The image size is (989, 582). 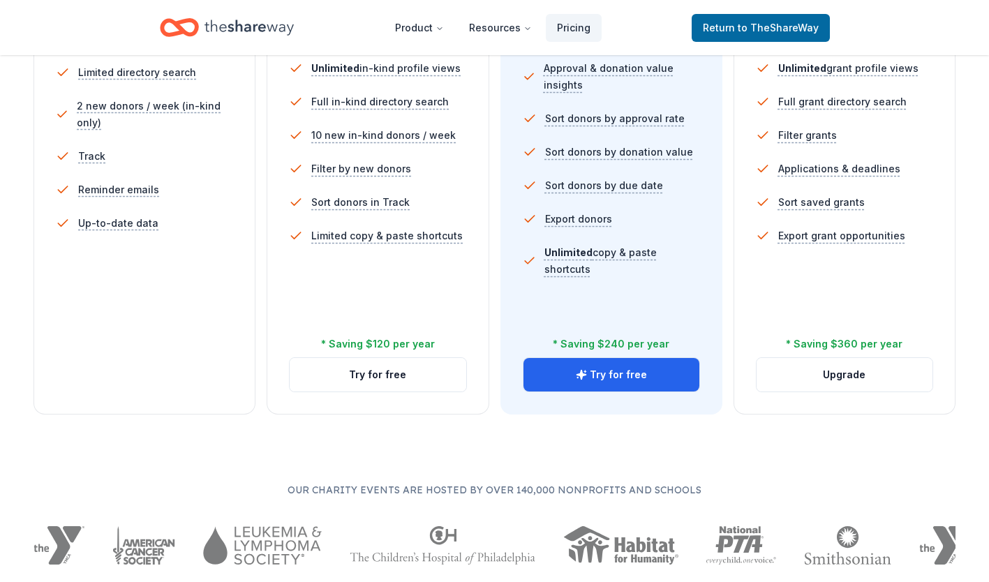 What do you see at coordinates (378, 344) in the screenshot?
I see `div: * Saving $120 per year` at bounding box center [378, 344].